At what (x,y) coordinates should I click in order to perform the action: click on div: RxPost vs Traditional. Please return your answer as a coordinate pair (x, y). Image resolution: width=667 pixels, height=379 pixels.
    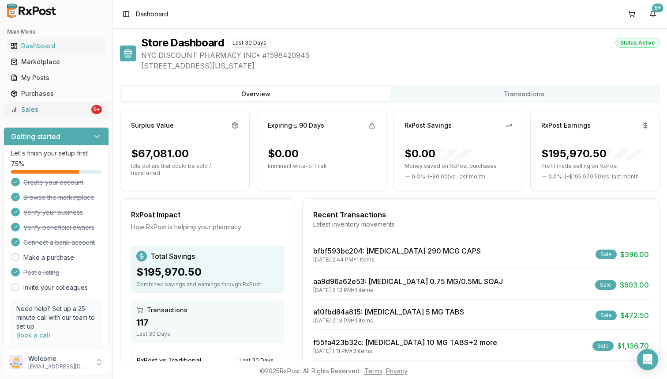
    Looking at the image, I should click on (169, 360).